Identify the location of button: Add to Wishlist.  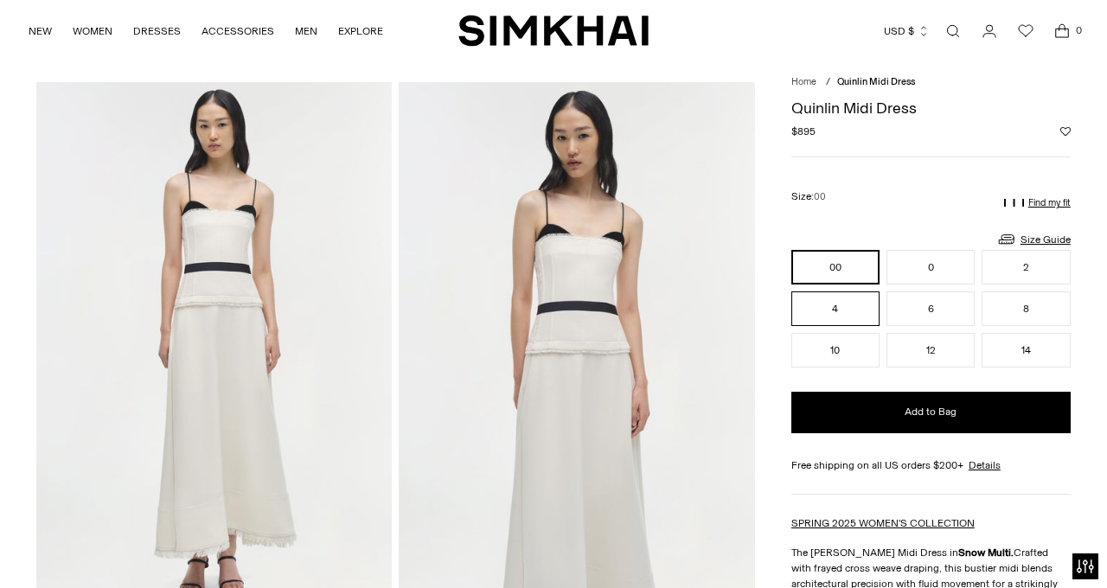
(1066, 131).